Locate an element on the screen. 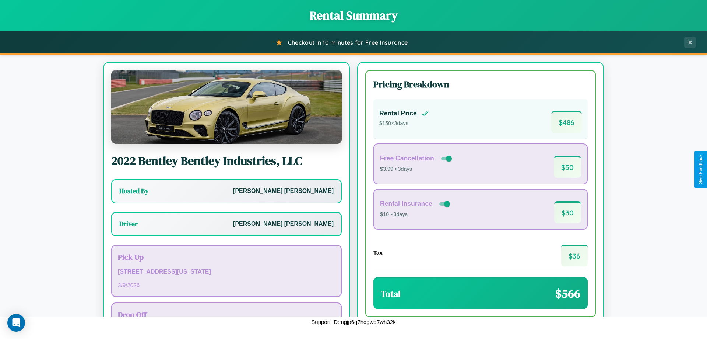 Image resolution: width=707 pixels, height=339 pixels. div: Give Feedback is located at coordinates (701, 169).